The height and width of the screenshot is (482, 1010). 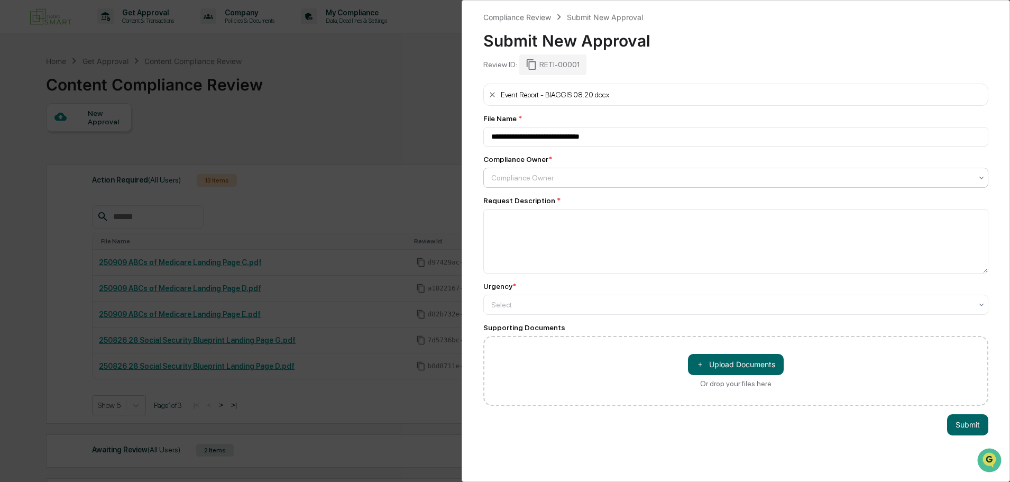 I want to click on button: Open customer support, so click(x=13, y=13).